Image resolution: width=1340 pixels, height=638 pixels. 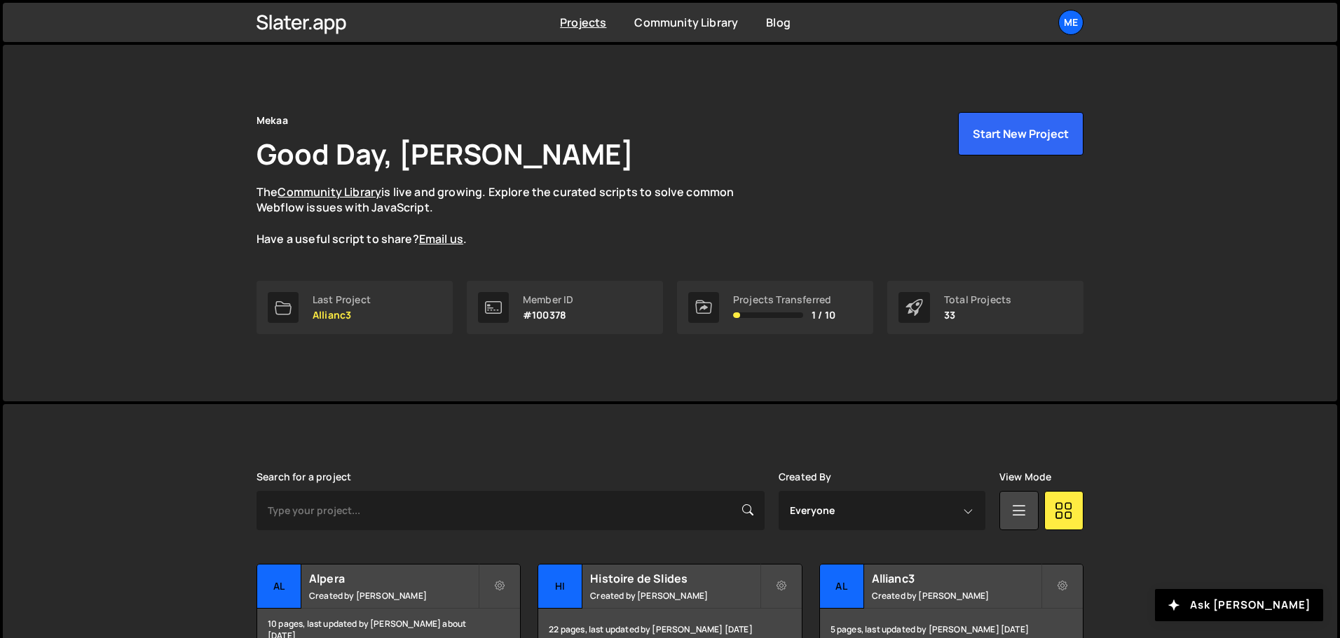 What do you see at coordinates (272, 121) in the screenshot?
I see `div: Mekaa` at bounding box center [272, 121].